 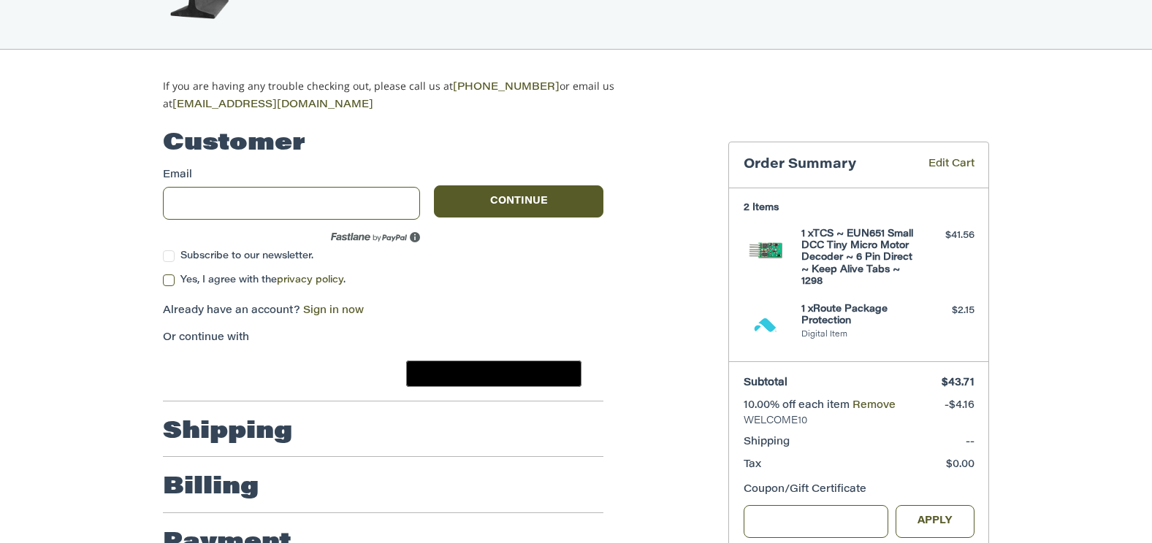 What do you see at coordinates (859, 208) in the screenshot?
I see `h3: 2 Items` at bounding box center [859, 208].